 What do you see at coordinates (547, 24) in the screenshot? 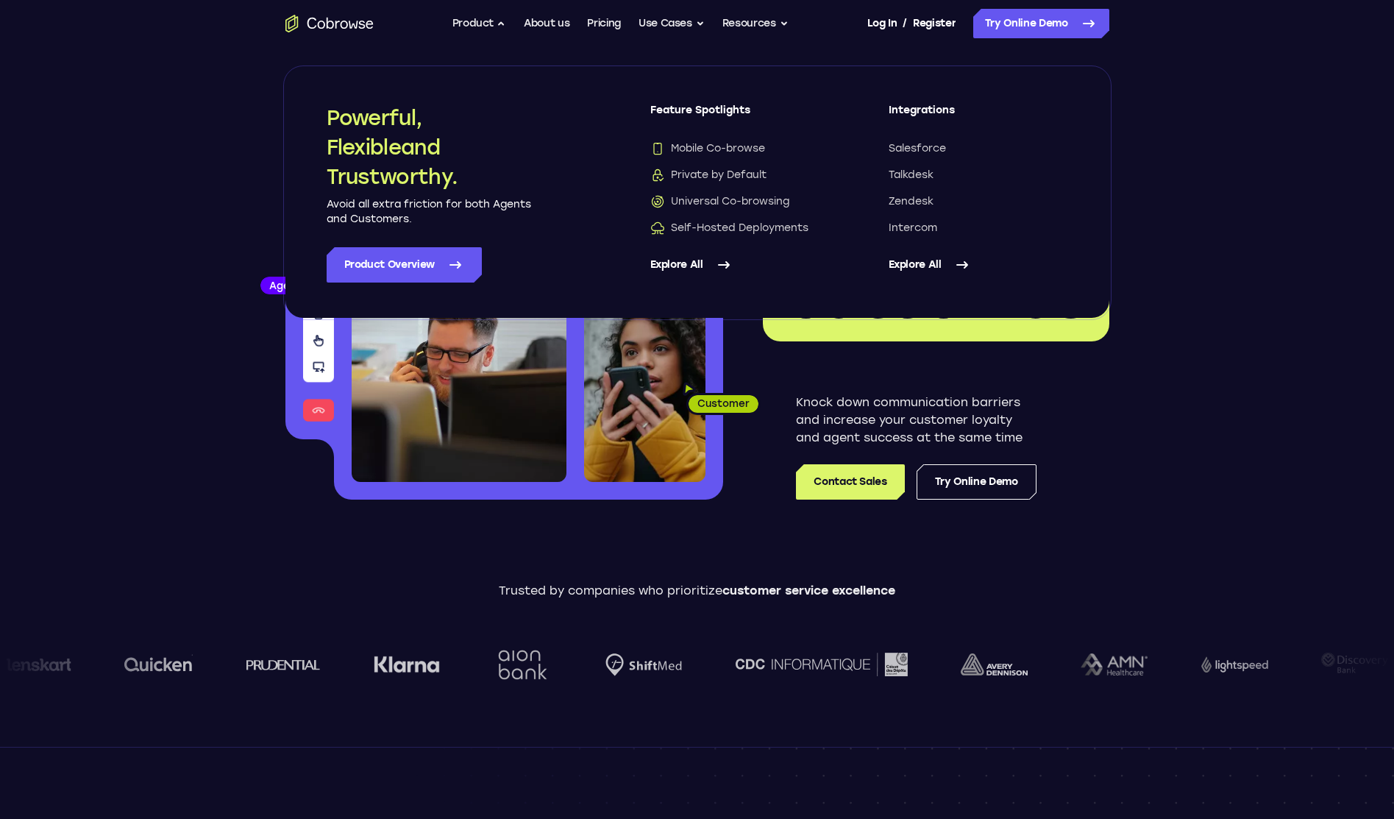
I see `a: About us` at bounding box center [547, 24].